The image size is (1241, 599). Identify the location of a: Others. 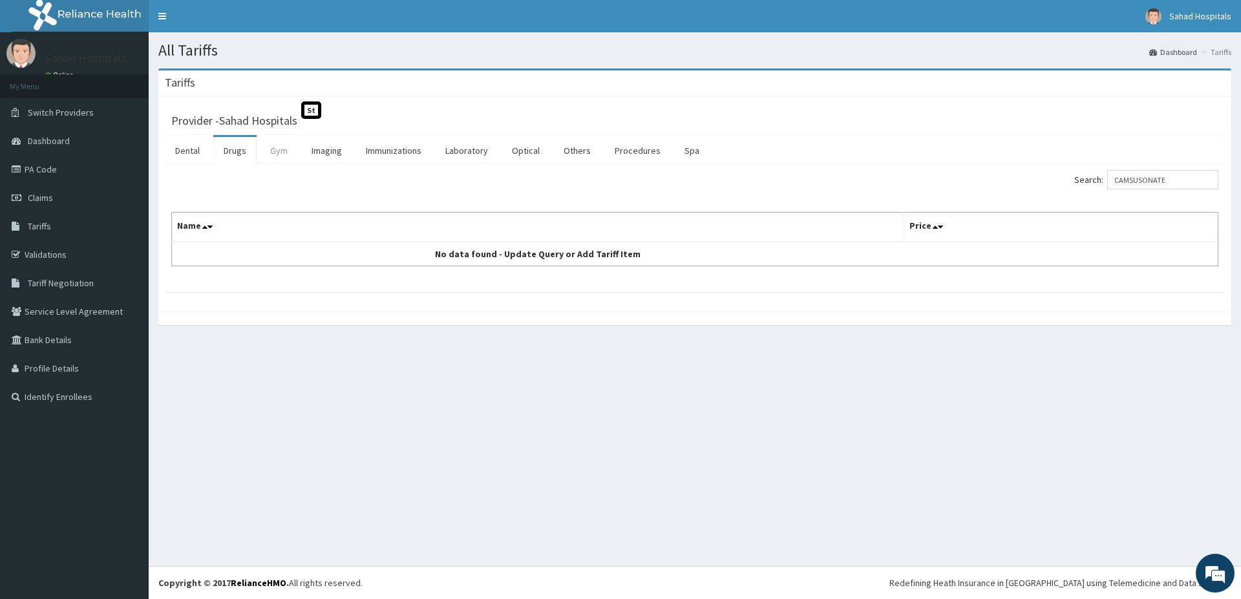
(577, 151).